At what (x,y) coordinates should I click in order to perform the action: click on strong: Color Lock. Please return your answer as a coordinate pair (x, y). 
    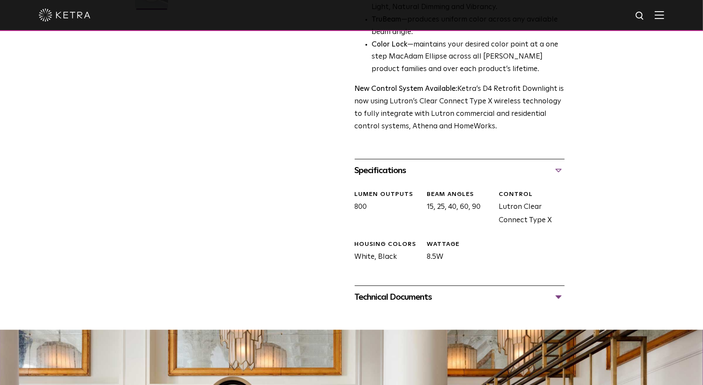
    Looking at the image, I should click on (390, 44).